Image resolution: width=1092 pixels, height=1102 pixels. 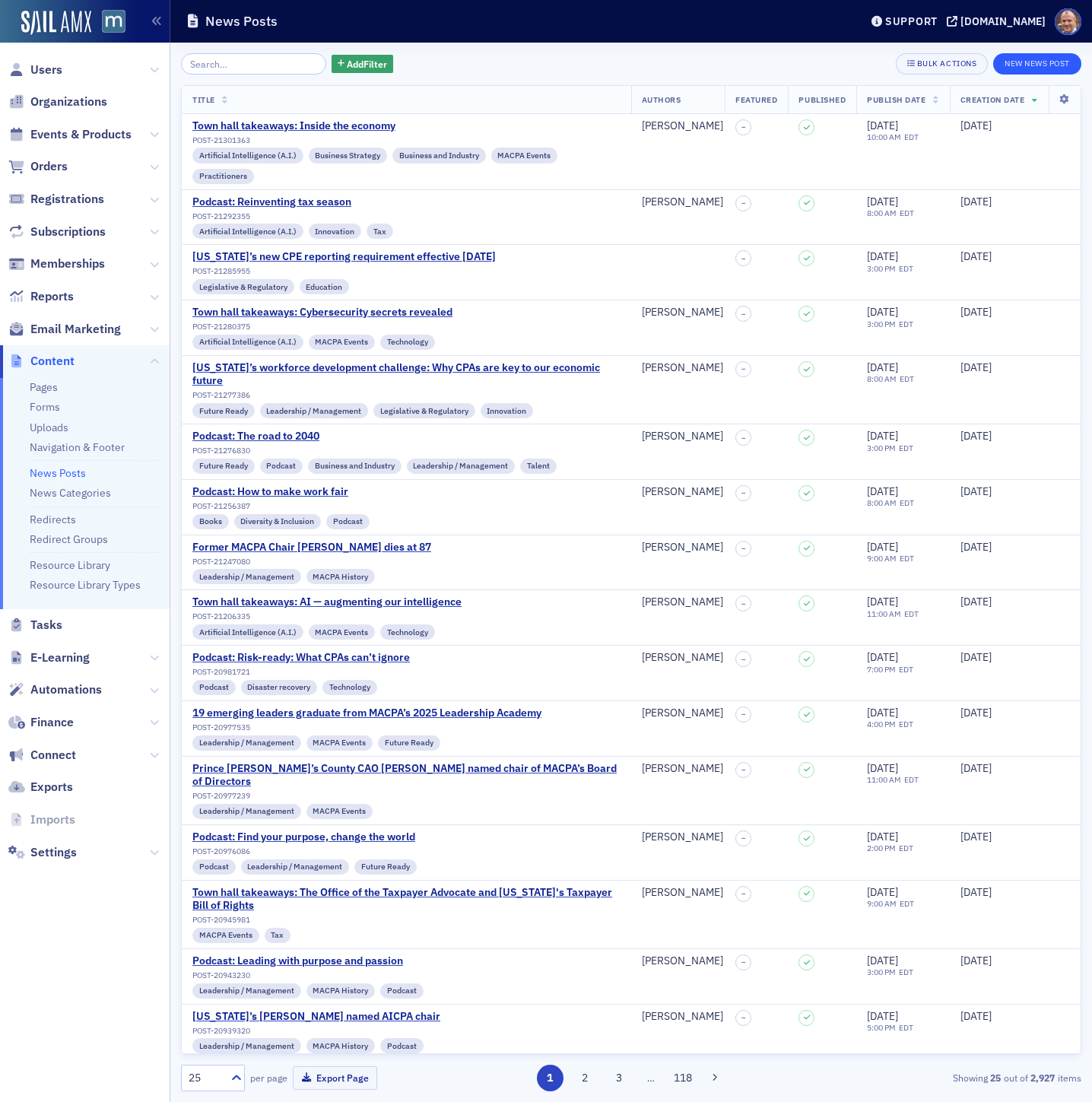 I want to click on div: POST-20943230, so click(x=308, y=975).